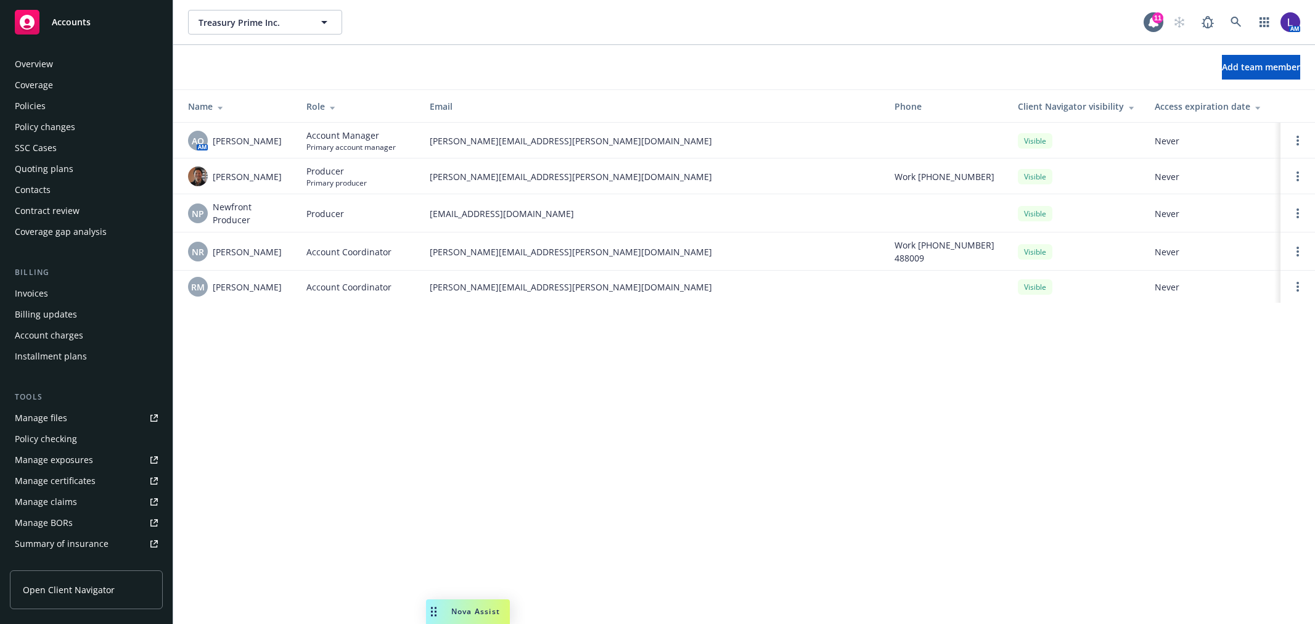 The image size is (1315, 624). Describe the element at coordinates (1076, 106) in the screenshot. I see `div: Client Navigator visibility` at that location.